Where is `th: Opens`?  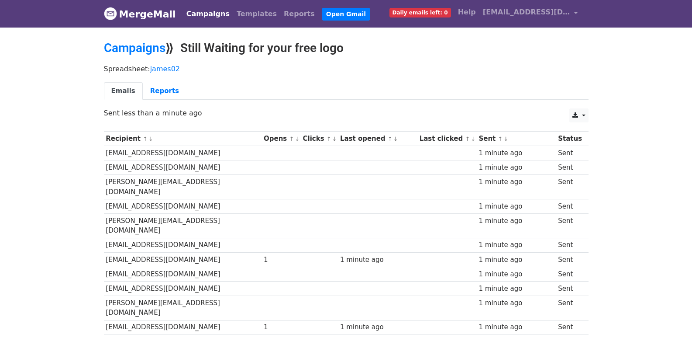 th: Opens is located at coordinates (281, 138).